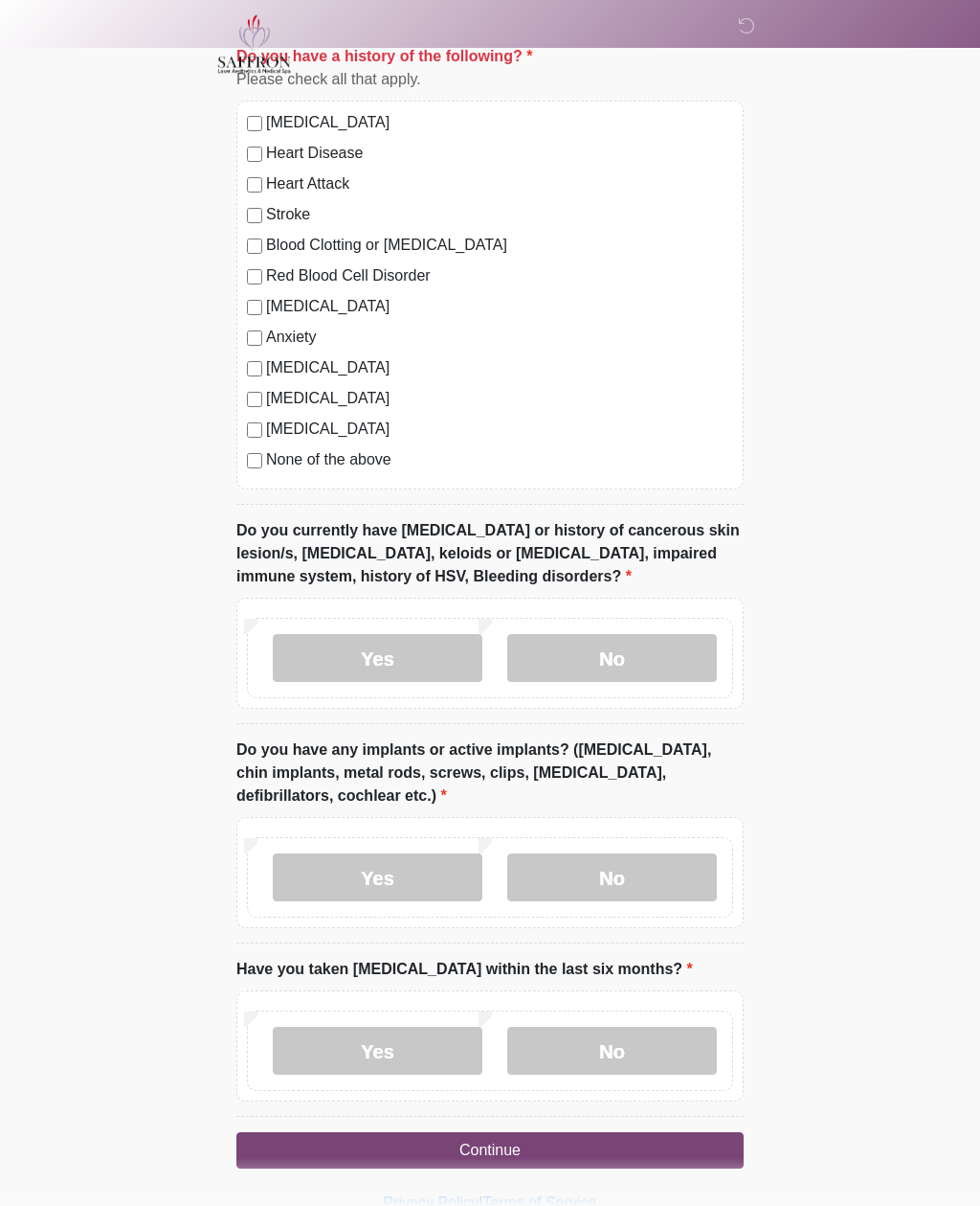  I want to click on input: Anxiety, so click(254, 338).